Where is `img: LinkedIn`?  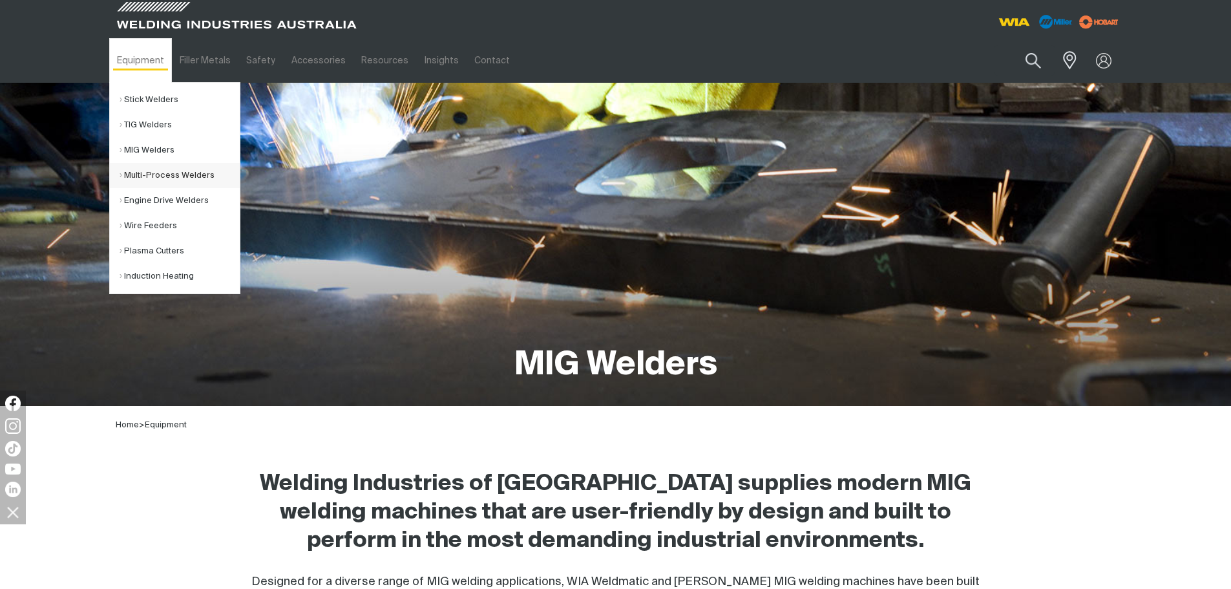 img: LinkedIn is located at coordinates (13, 489).